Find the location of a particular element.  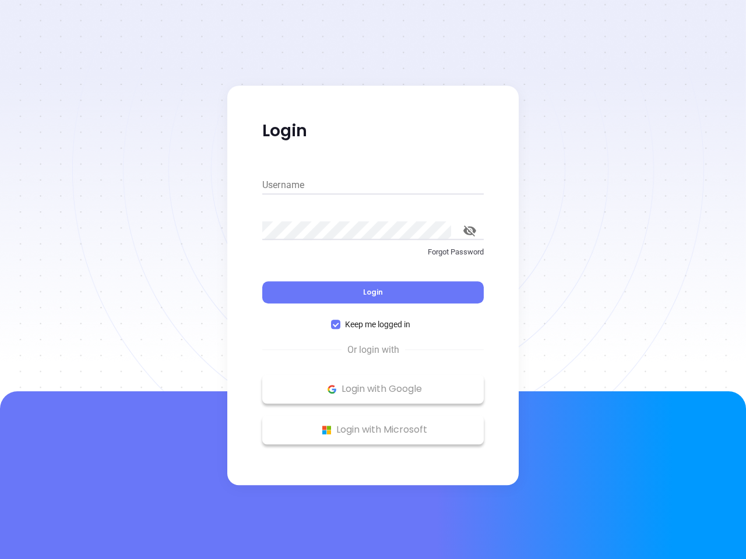

a: Forgot Password is located at coordinates (373, 257).